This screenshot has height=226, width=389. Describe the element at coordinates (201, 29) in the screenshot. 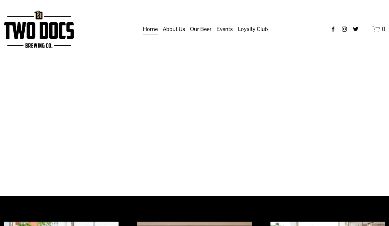

I see `span: Our Beer` at that location.